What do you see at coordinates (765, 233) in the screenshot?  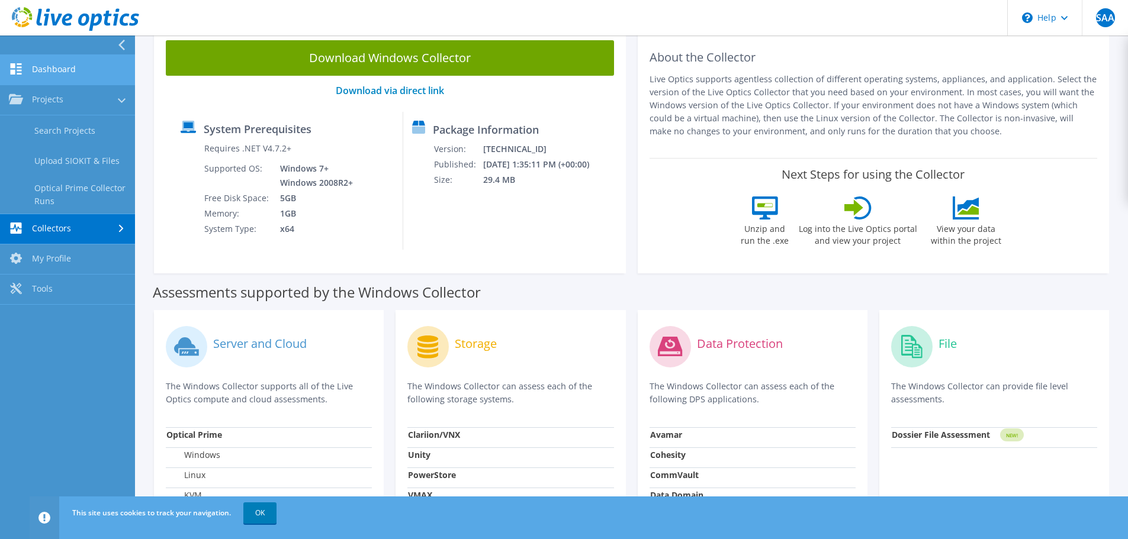 I see `label: Unzip and run the .exe` at bounding box center [765, 233].